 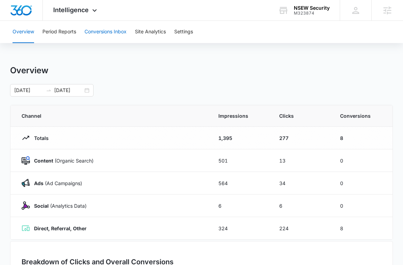 What do you see at coordinates (60, 228) in the screenshot?
I see `strong: Direct, Referral, Other` at bounding box center [60, 228].